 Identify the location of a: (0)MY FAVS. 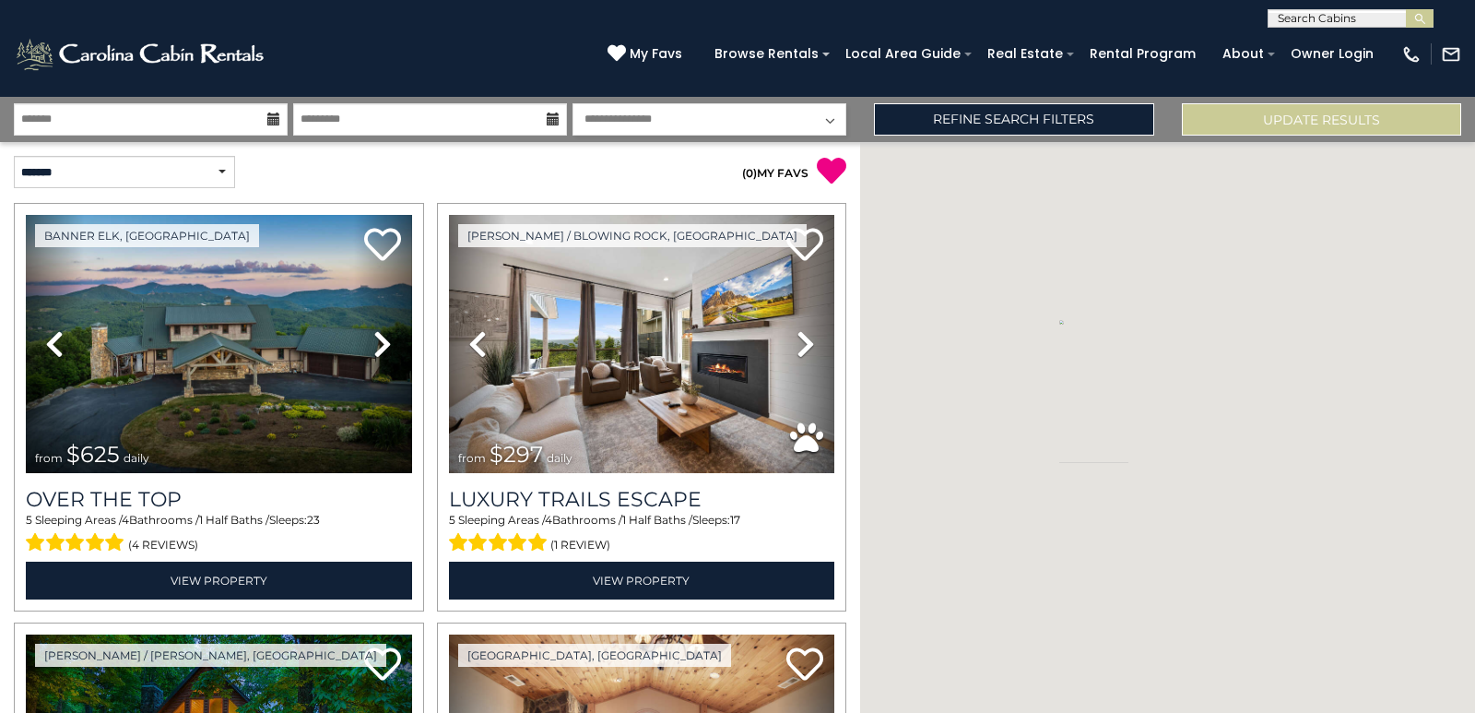
(775, 172).